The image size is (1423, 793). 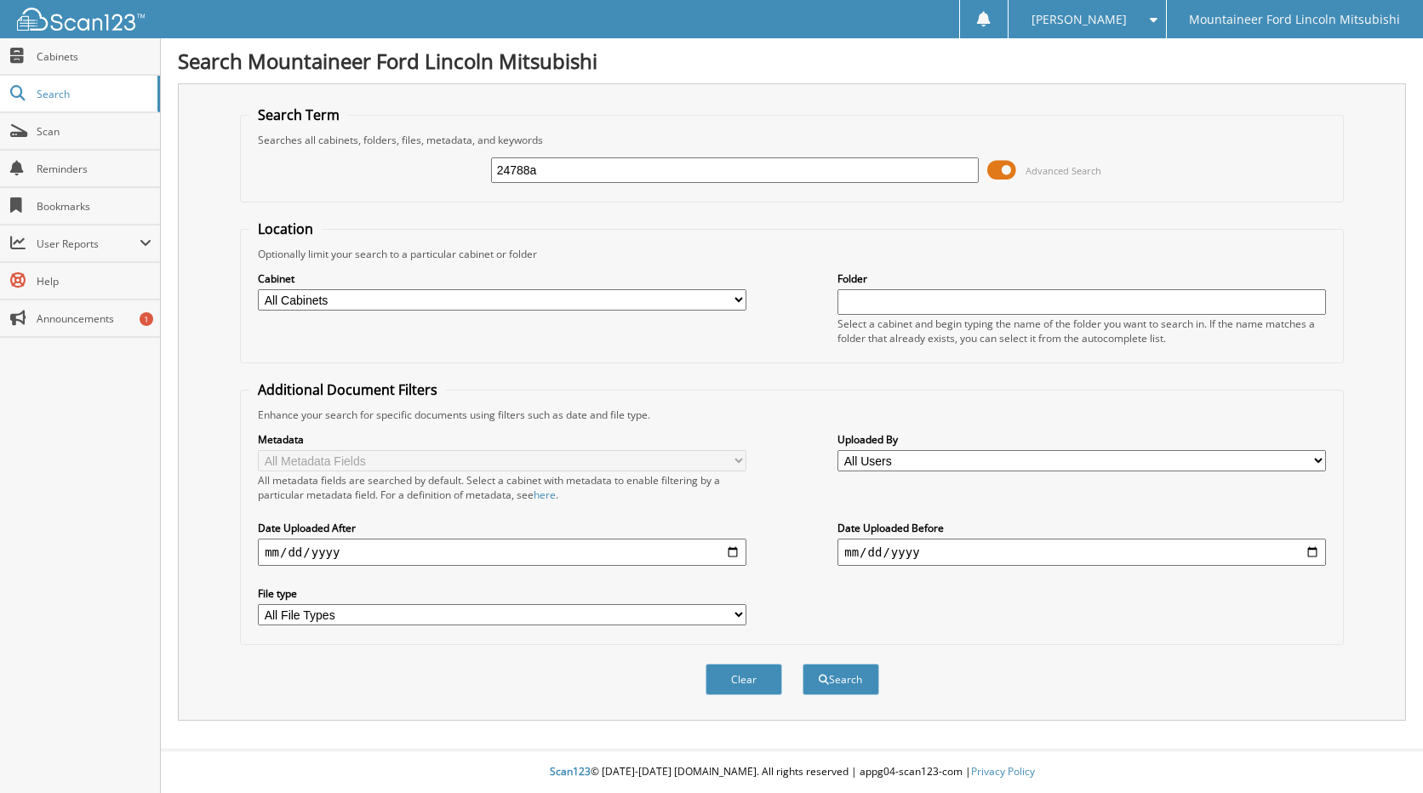 What do you see at coordinates (1081, 331) in the screenshot?
I see `div: Select a cabinet and begin typing the name of the folder you want to search in. If the name match...` at bounding box center [1081, 331].